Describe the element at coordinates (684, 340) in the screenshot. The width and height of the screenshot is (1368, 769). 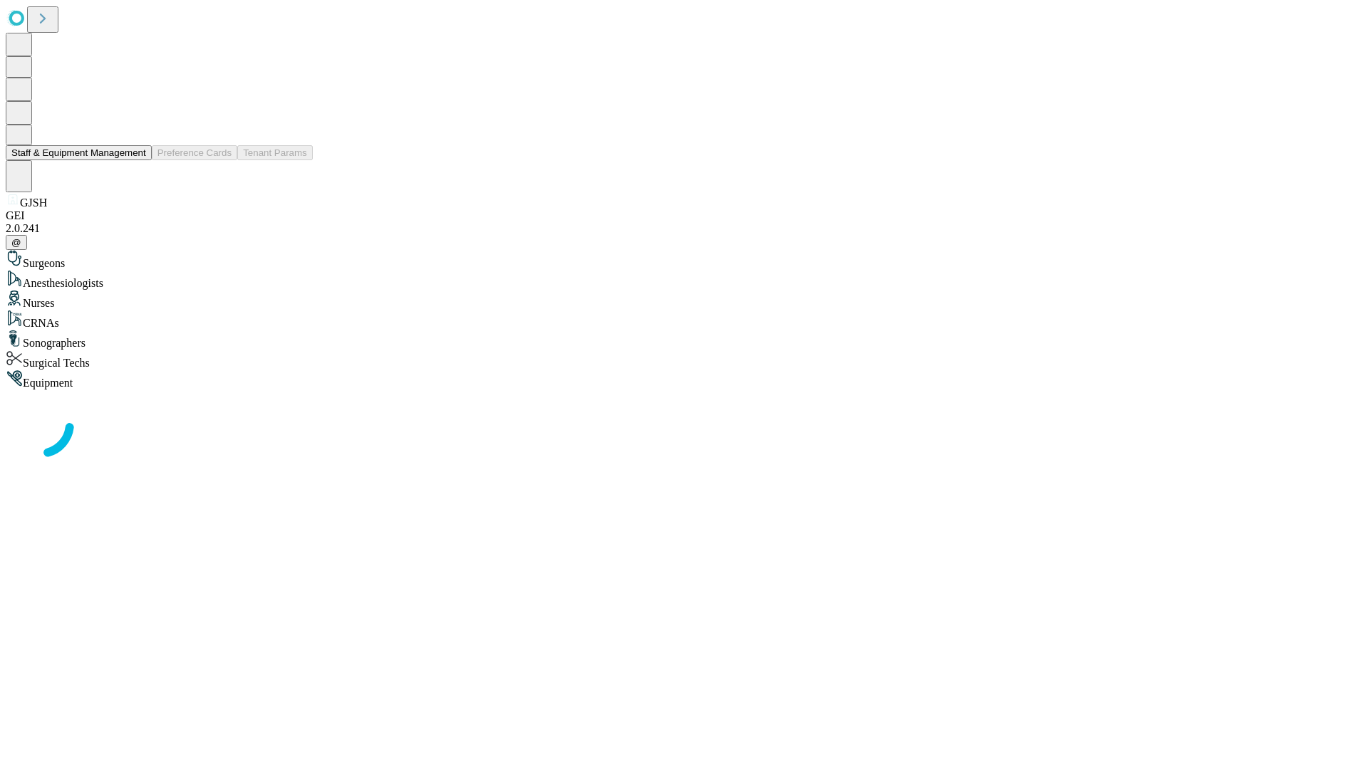
I see `div: Sonographers` at that location.